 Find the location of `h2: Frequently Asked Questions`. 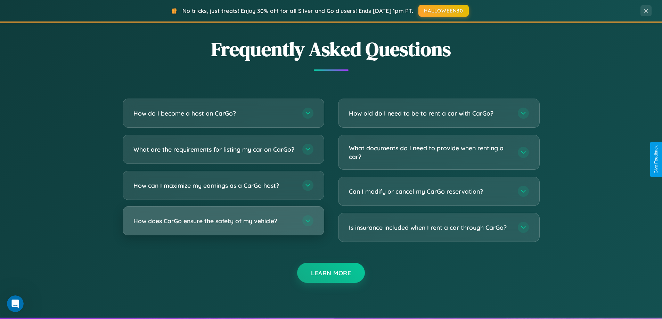

h2: Frequently Asked Questions is located at coordinates (331, 49).